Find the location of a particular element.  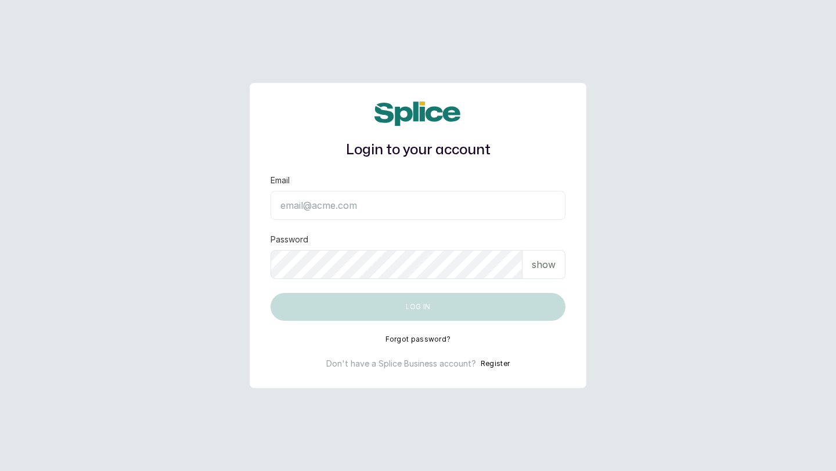

label: Email is located at coordinates (280, 181).